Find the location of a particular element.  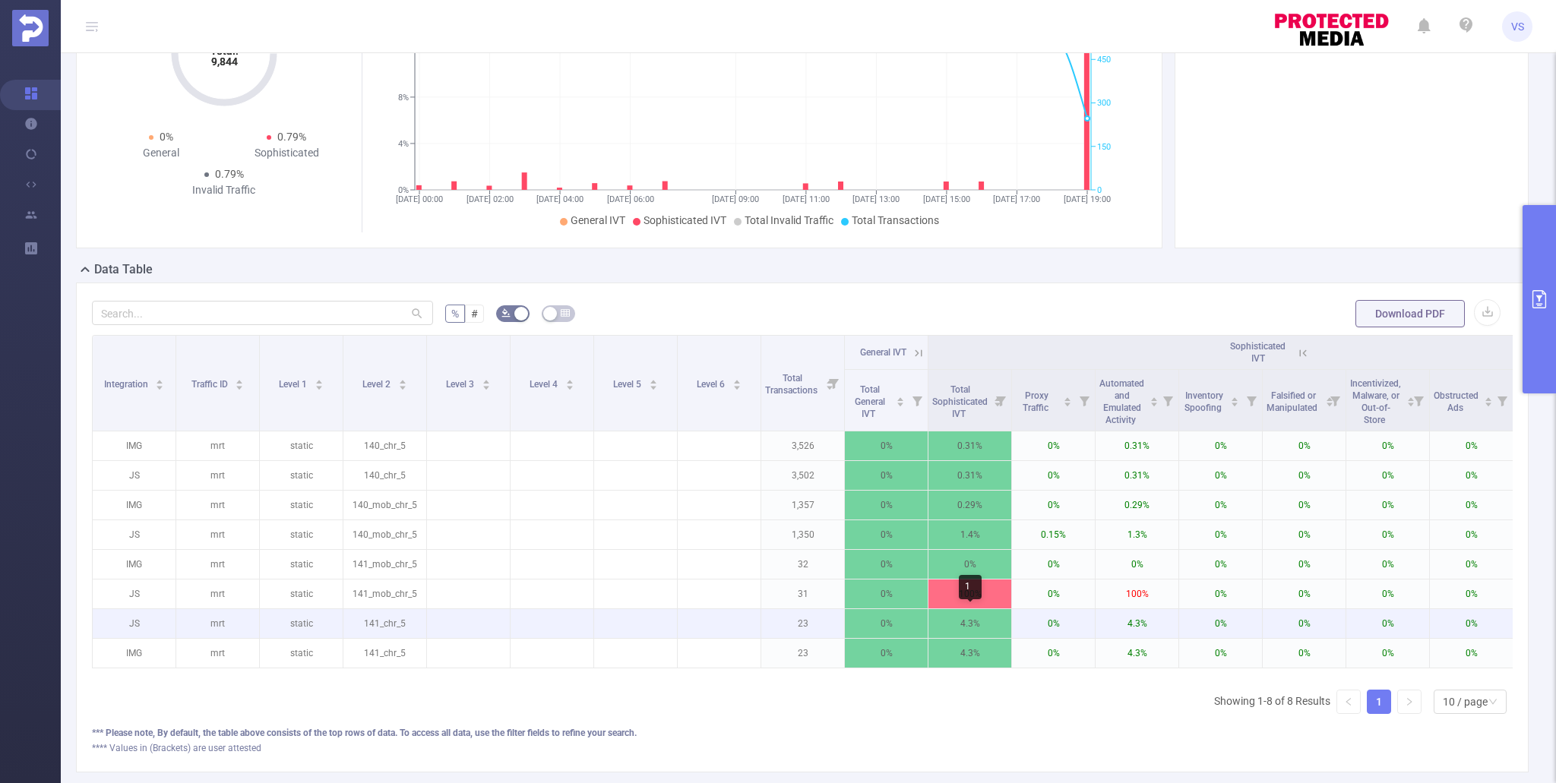

tspan: 450 is located at coordinates (1104, 59).